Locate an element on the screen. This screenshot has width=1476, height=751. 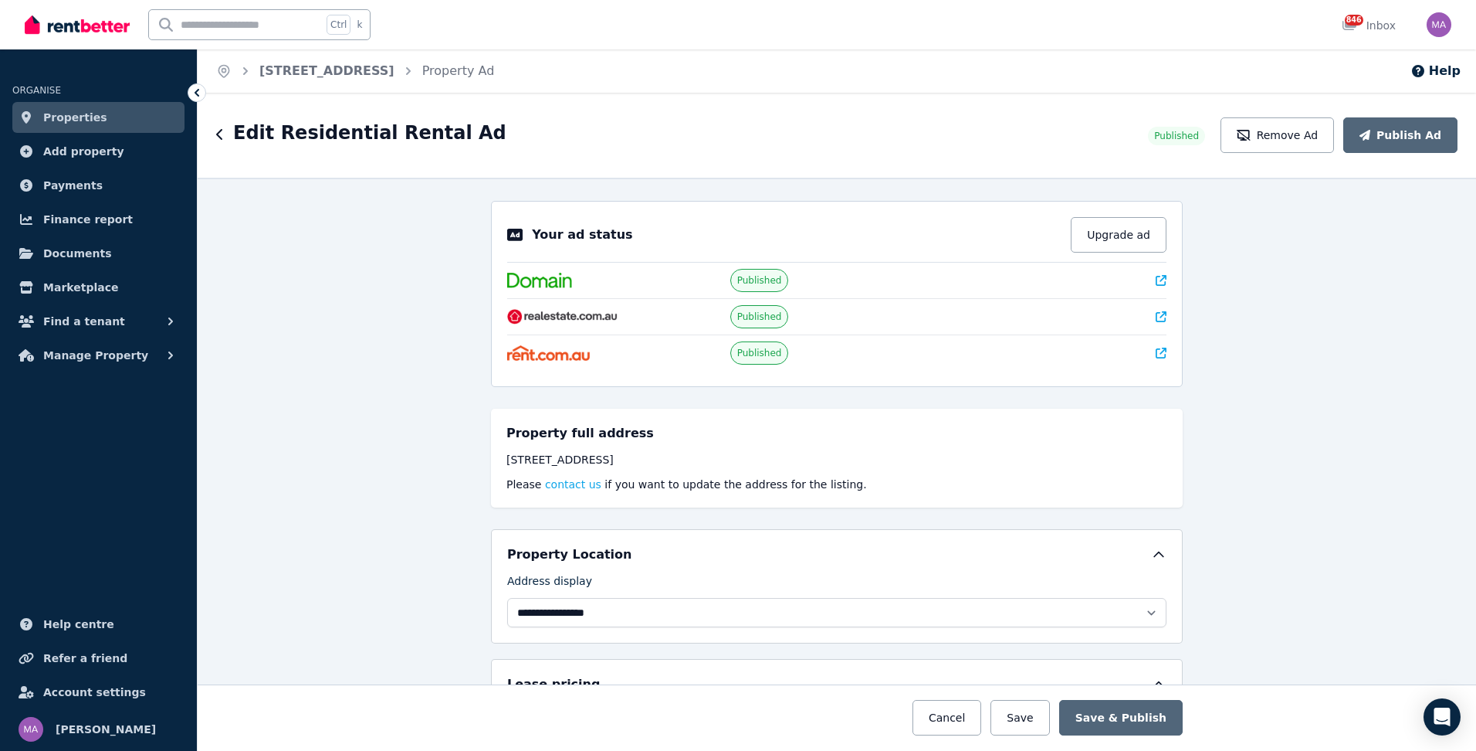
a: Refer a friend is located at coordinates (98, 658).